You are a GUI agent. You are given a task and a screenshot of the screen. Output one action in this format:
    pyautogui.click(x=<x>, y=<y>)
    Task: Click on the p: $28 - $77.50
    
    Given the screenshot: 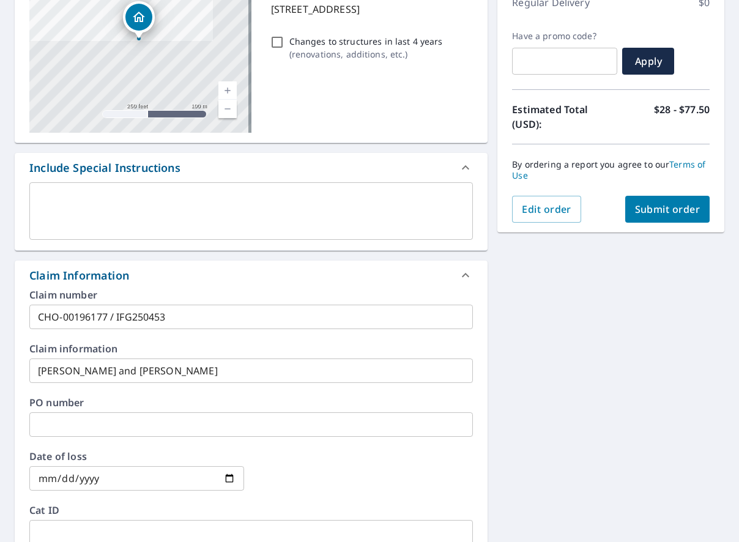 What is the action you would take?
    pyautogui.click(x=682, y=117)
    